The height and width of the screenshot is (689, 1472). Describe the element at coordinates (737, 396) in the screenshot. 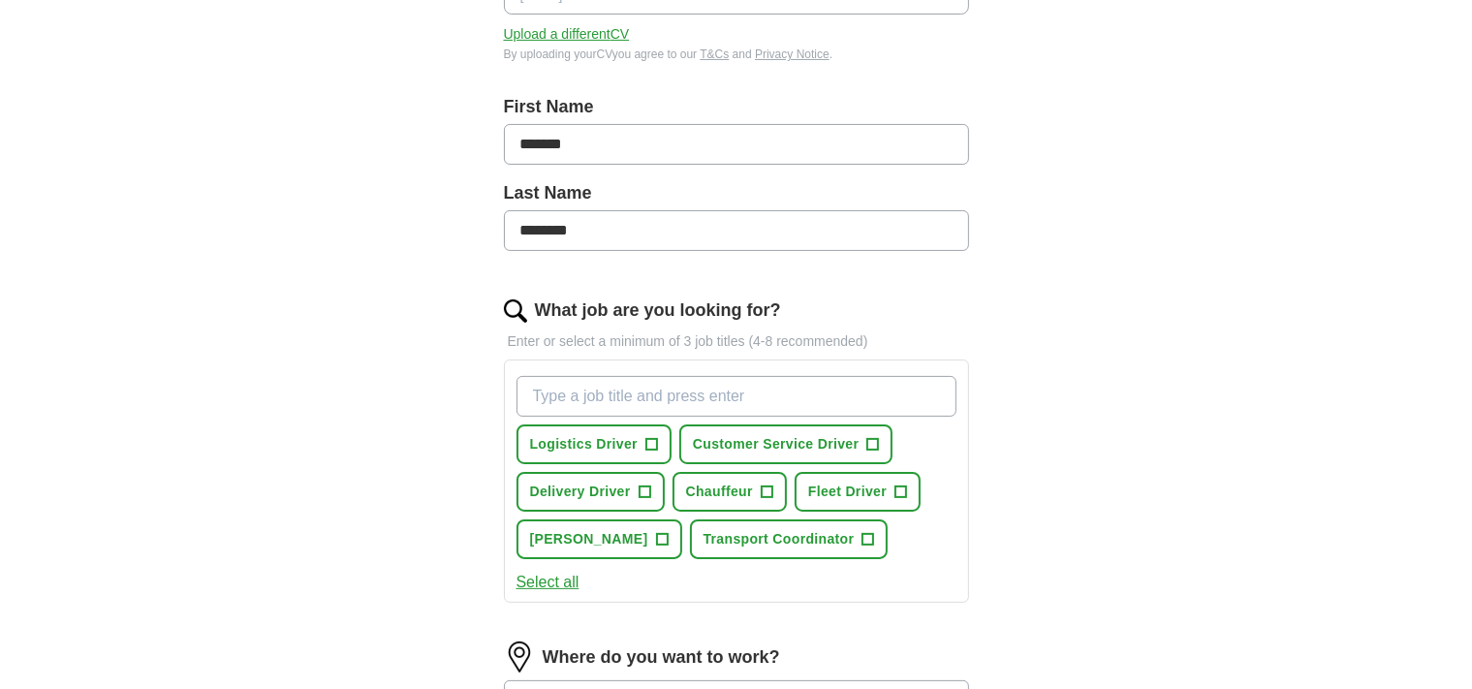

I see `input: Type a job title and press enter` at that location.